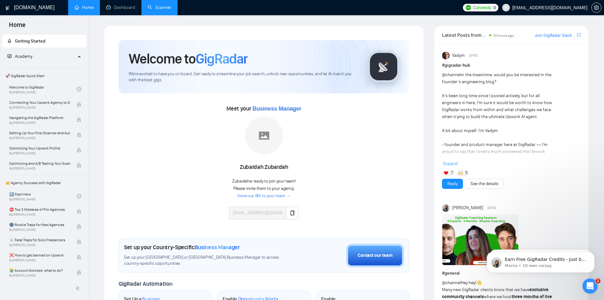 This screenshot has width=604, height=300. I want to click on span: fund-projection-screen, so click(10, 56).